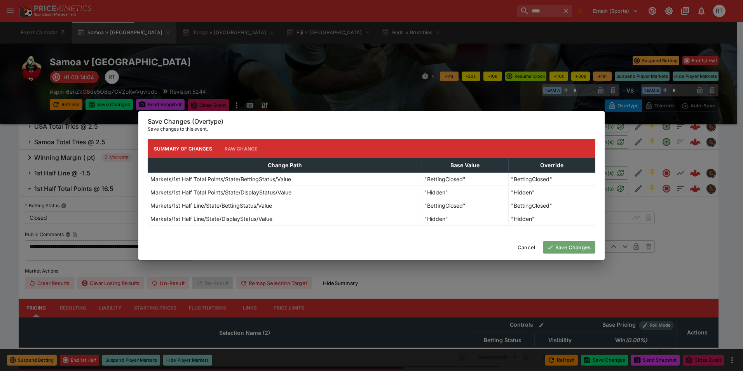  I want to click on button: Save Changes, so click(569, 247).